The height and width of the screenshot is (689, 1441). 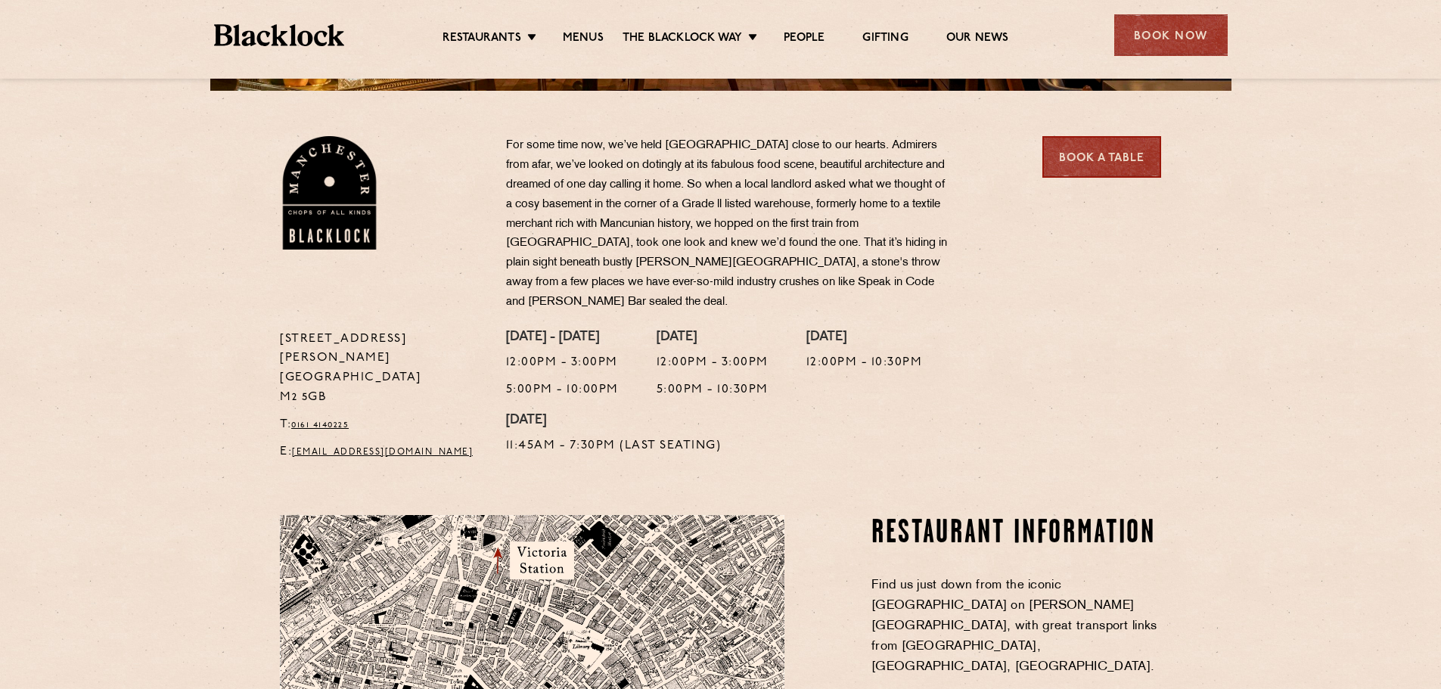 I want to click on a: Our News, so click(x=977, y=39).